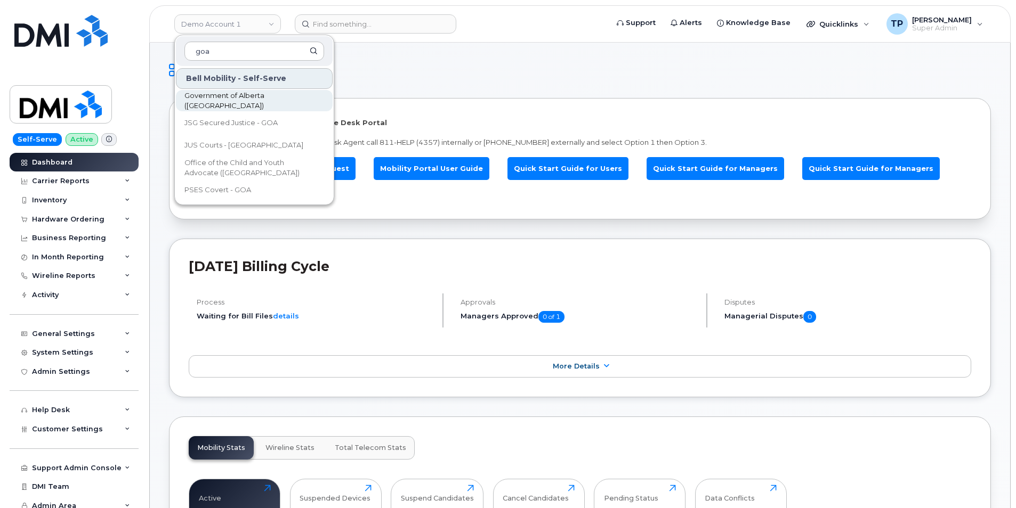 This screenshot has height=508, width=1016. I want to click on span: More Details, so click(576, 366).